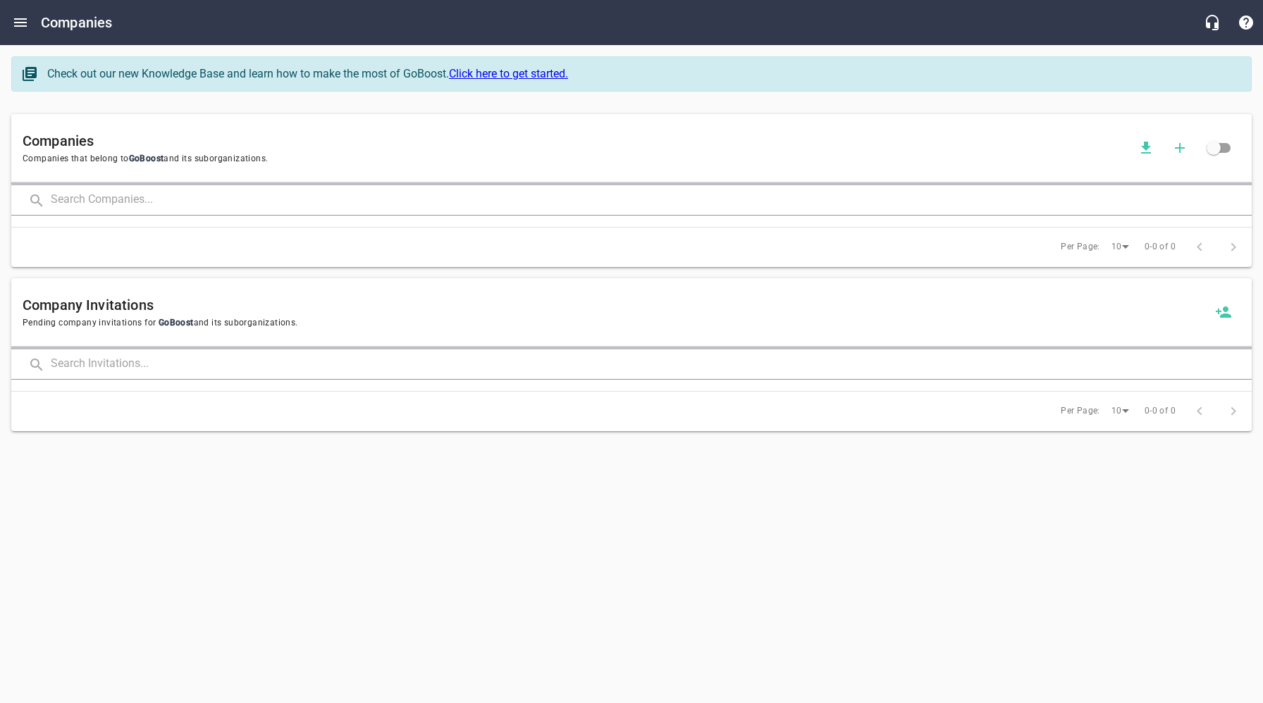 This screenshot has width=1263, height=703. What do you see at coordinates (651, 364) in the screenshot?
I see `input: Search Invitations...` at bounding box center [651, 364].